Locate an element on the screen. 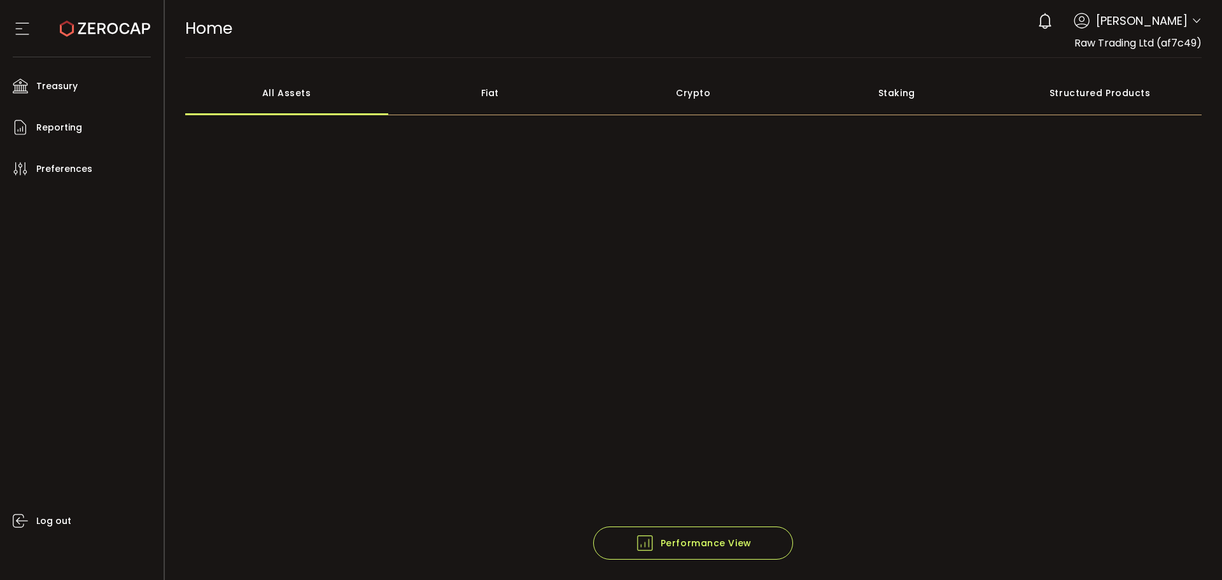 The width and height of the screenshot is (1222, 580). span: Home is located at coordinates (209, 28).